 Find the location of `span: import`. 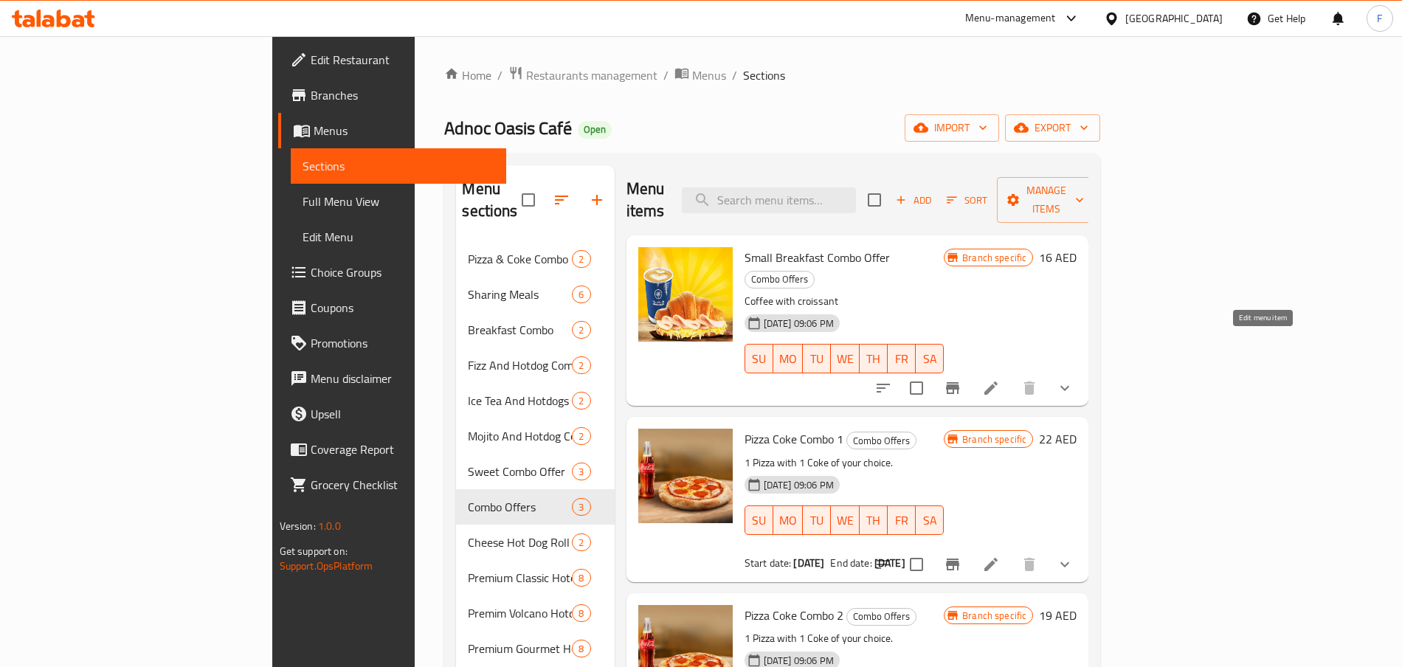

span: import is located at coordinates (952, 128).